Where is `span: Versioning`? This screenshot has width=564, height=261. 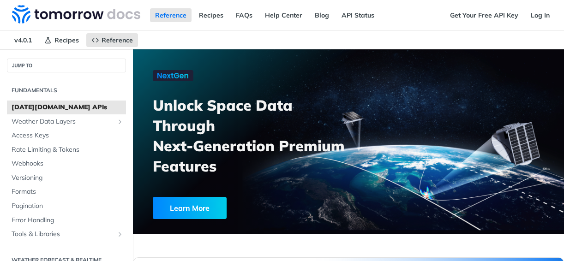
span: Versioning is located at coordinates (67, 178).